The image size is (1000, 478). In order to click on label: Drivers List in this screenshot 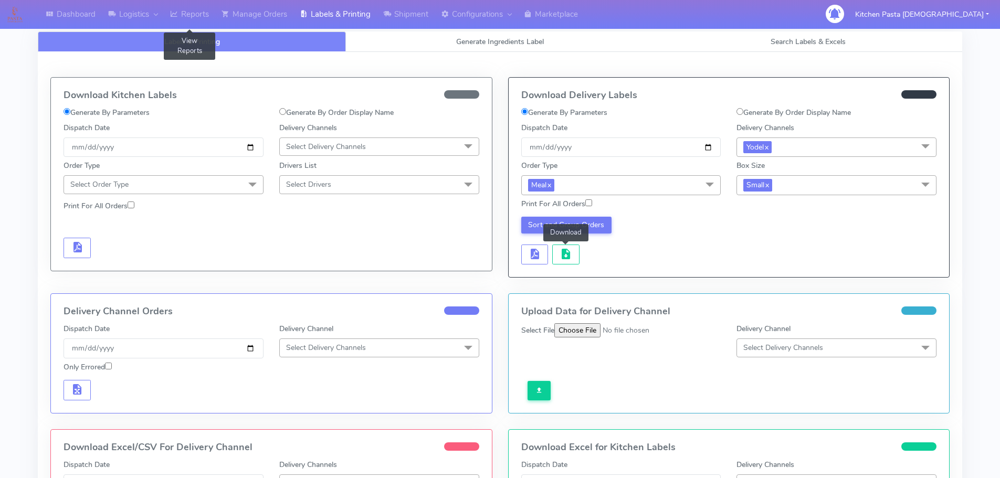, I will do `click(298, 165)`.